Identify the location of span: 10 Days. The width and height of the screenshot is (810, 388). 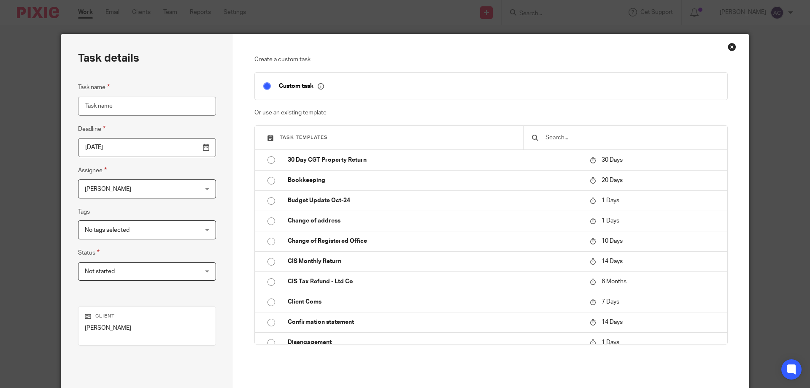
(612, 241).